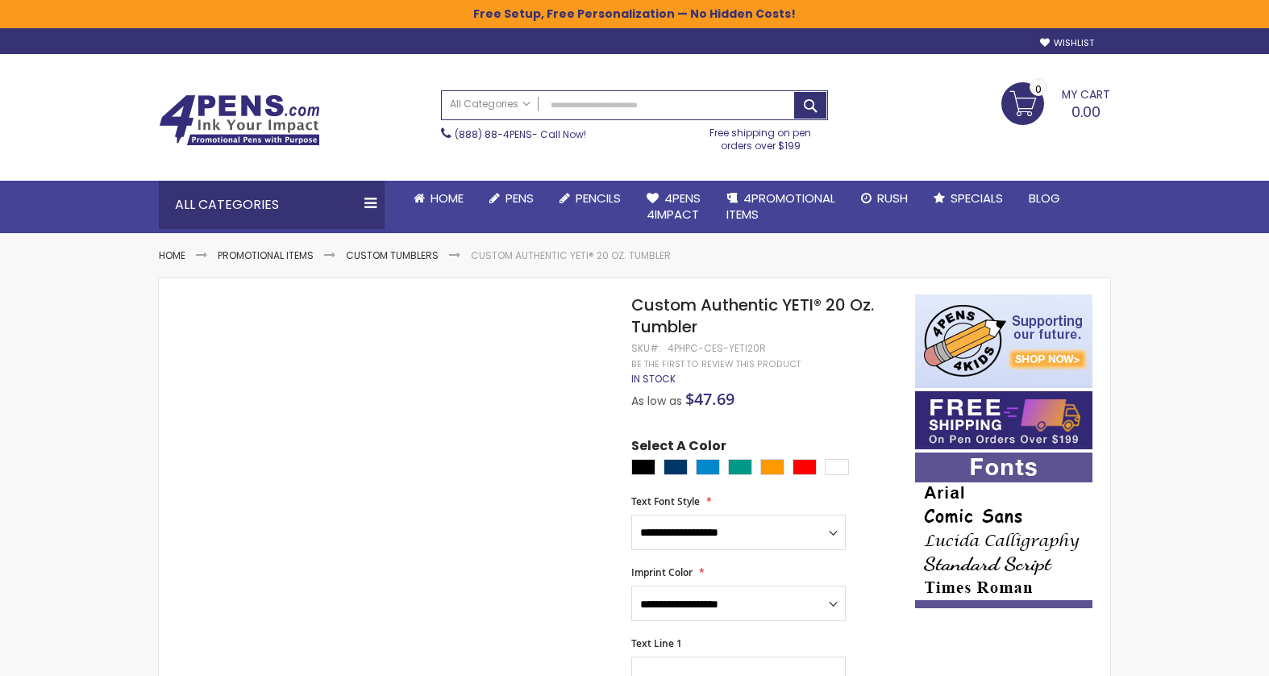 This screenshot has height=676, width=1269. Describe the element at coordinates (1067, 43) in the screenshot. I see `a: Wishlist` at that location.